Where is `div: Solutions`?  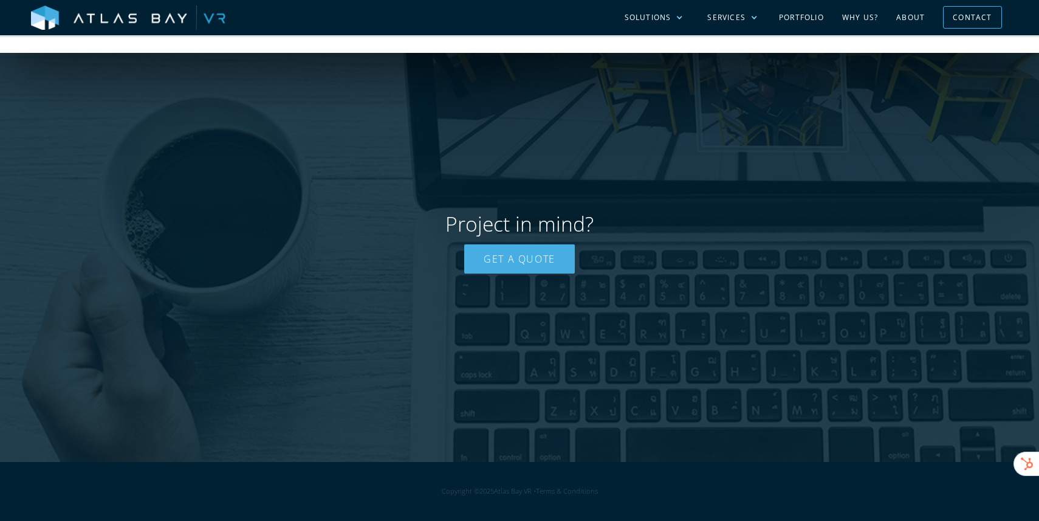 div: Solutions is located at coordinates (648, 18).